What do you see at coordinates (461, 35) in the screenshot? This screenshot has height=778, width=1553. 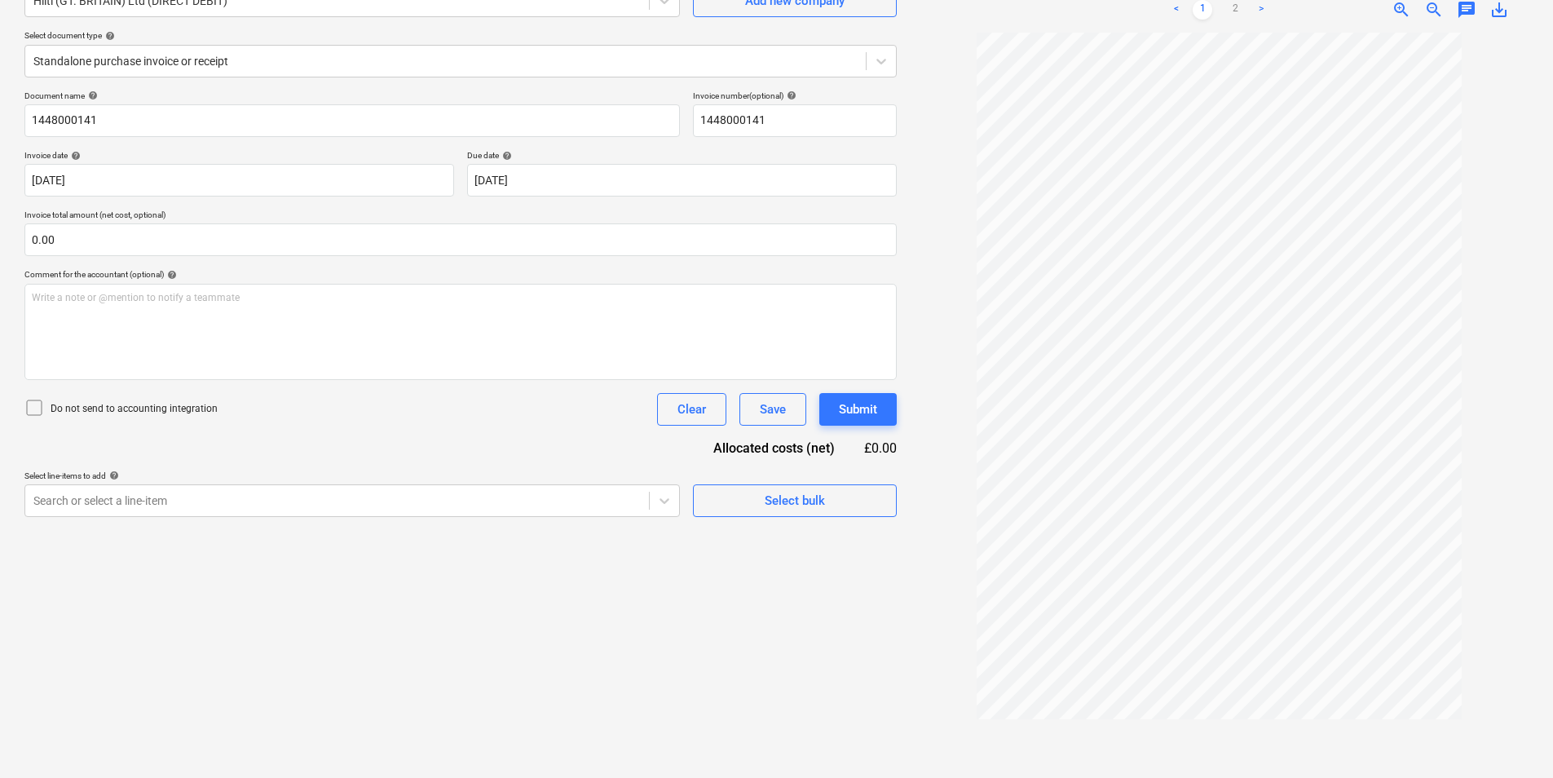 I see `div: Select document type` at bounding box center [461, 35].